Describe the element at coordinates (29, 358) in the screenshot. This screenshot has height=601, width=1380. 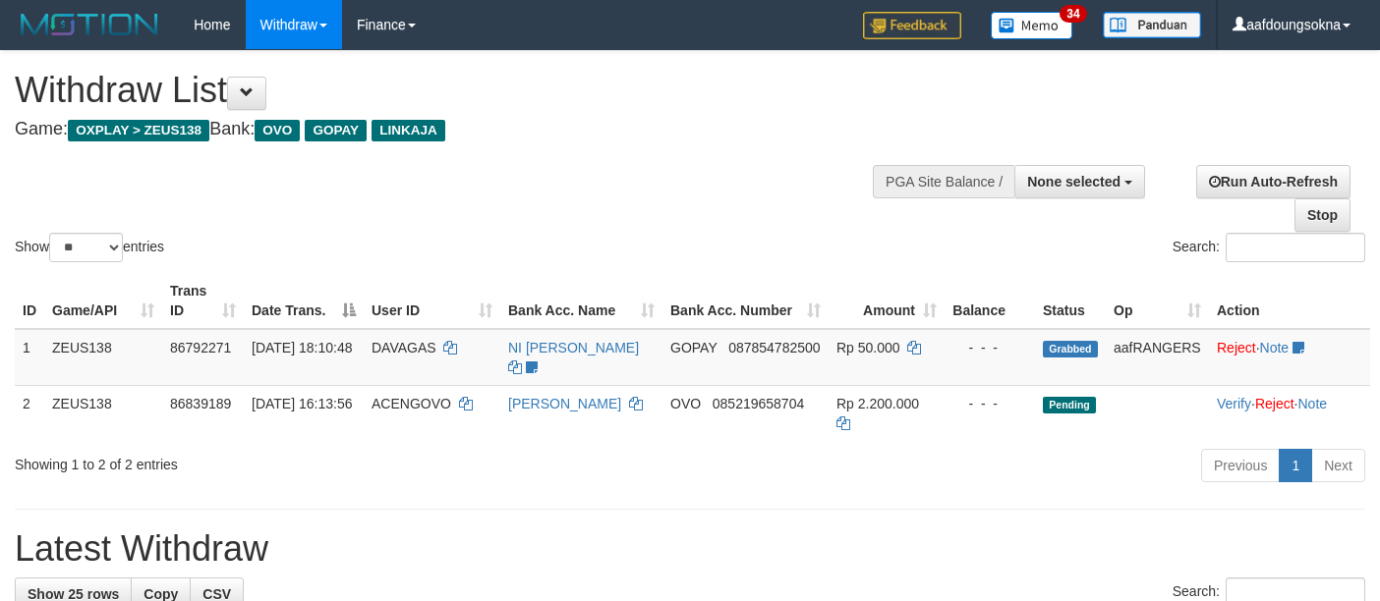
I see `td: 1` at that location.